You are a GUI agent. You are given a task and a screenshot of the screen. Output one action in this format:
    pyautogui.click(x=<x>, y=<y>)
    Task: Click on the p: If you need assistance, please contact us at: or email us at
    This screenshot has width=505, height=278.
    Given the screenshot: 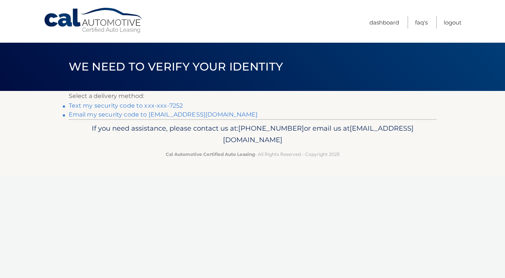 What is the action you would take?
    pyautogui.click(x=253, y=135)
    